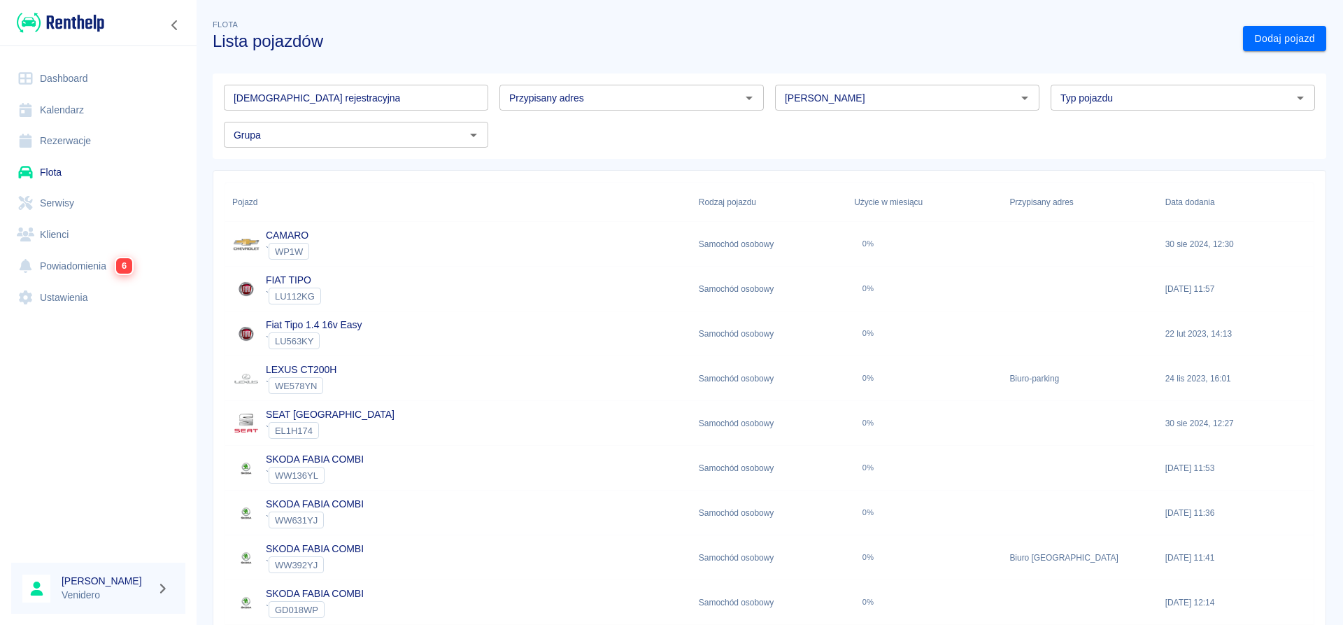 The width and height of the screenshot is (1343, 625). What do you see at coordinates (98, 172) in the screenshot?
I see `a: Flota` at bounding box center [98, 172].